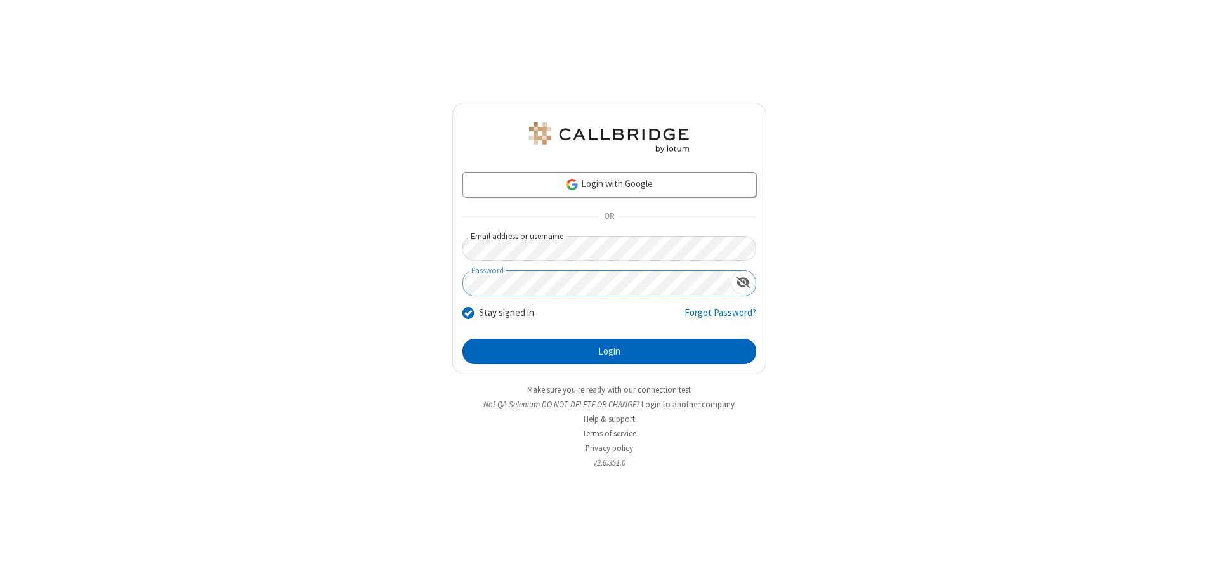 The width and height of the screenshot is (1218, 581). What do you see at coordinates (609, 248) in the screenshot?
I see `input: Email address or username` at bounding box center [609, 248].